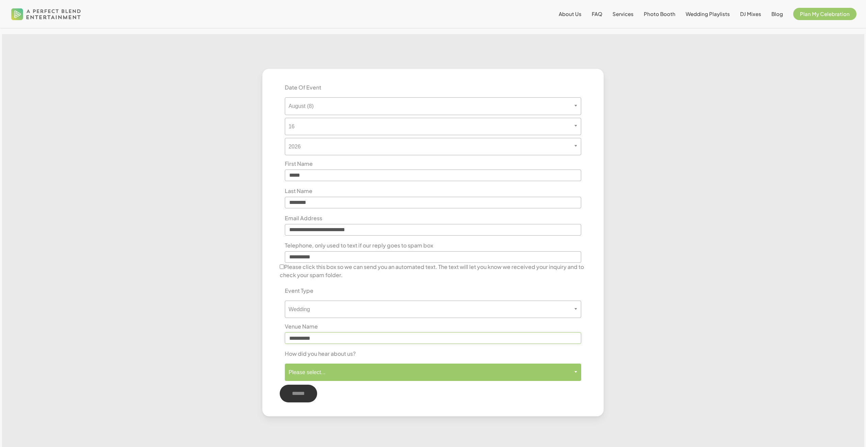 This screenshot has width=866, height=447. What do you see at coordinates (570, 14) in the screenshot?
I see `span: About Us` at bounding box center [570, 14].